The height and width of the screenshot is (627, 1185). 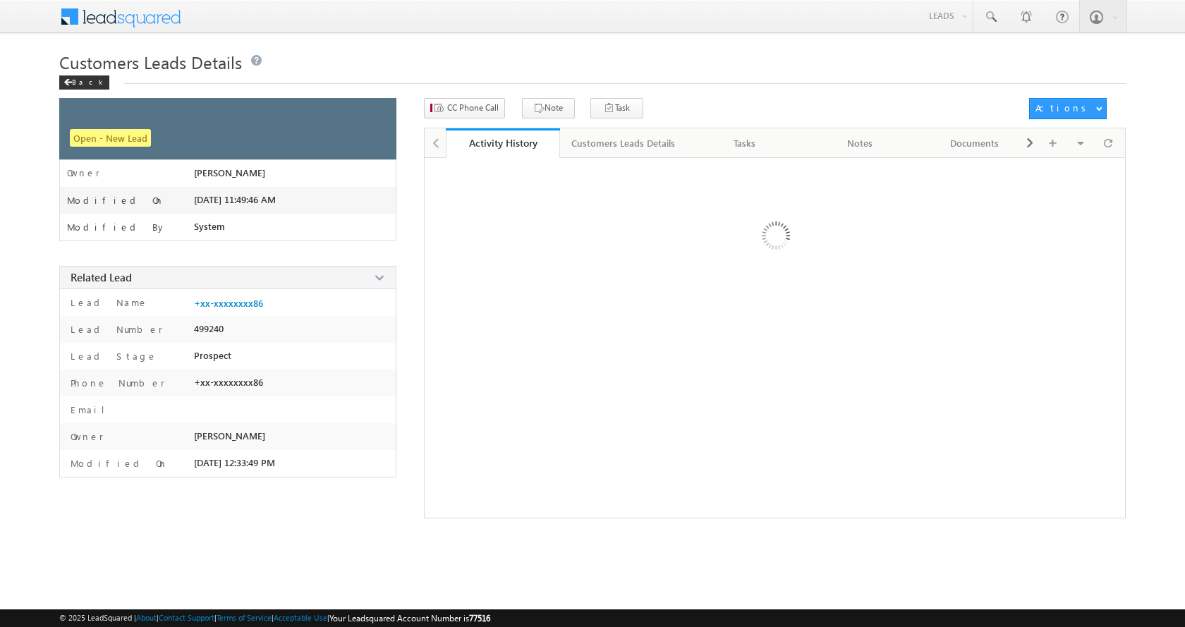 What do you see at coordinates (464, 108) in the screenshot?
I see `button: CC Phone Call` at bounding box center [464, 108].